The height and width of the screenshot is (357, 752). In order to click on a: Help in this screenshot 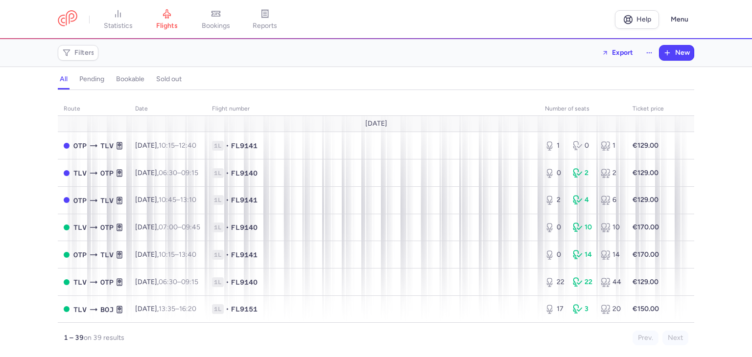, I will do `click(637, 20)`.